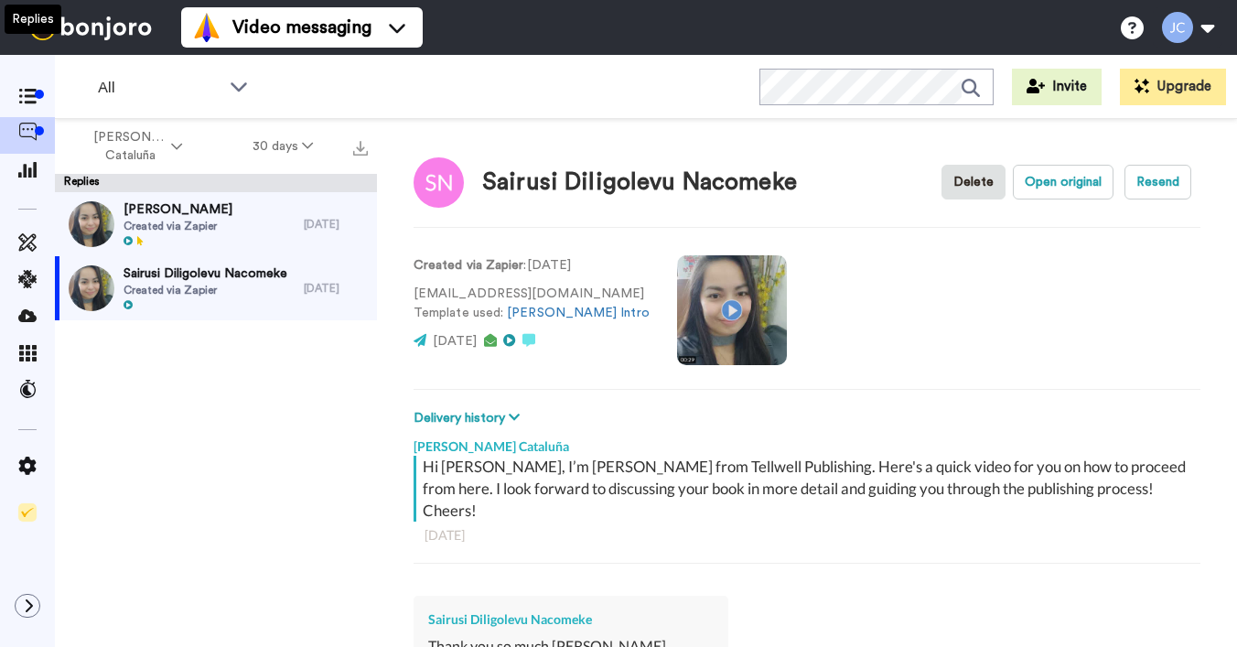 The image size is (1237, 647). Describe the element at coordinates (438, 182) in the screenshot. I see `img: Image of Sairusi Diligolevu Nacomeke` at that location.